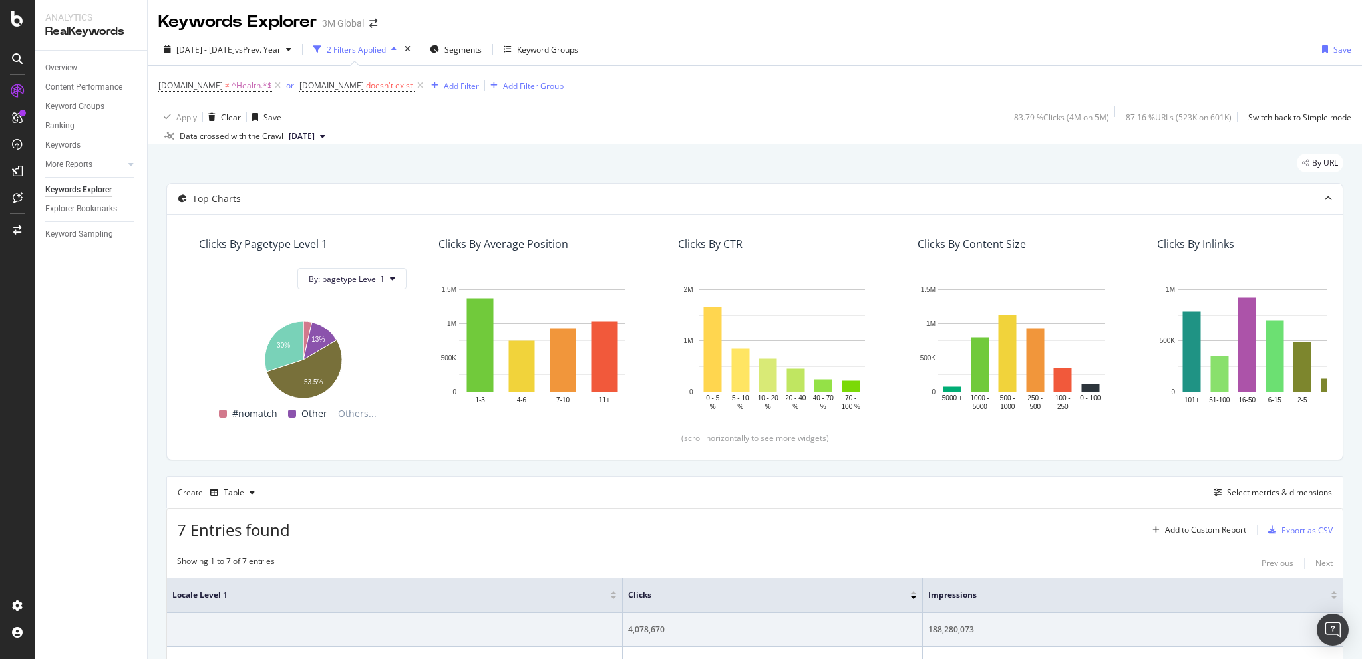 This screenshot has width=1362, height=659. I want to click on div: Table, so click(234, 493).